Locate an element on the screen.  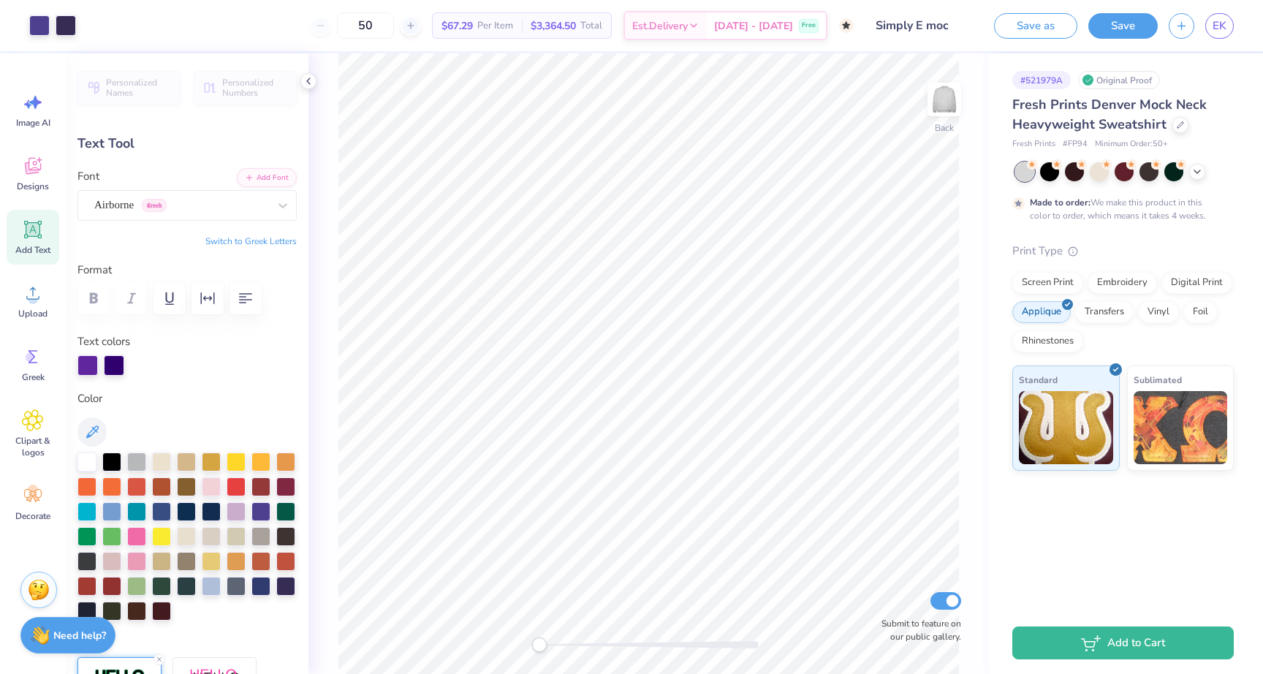
img: Standard is located at coordinates (1066, 428).